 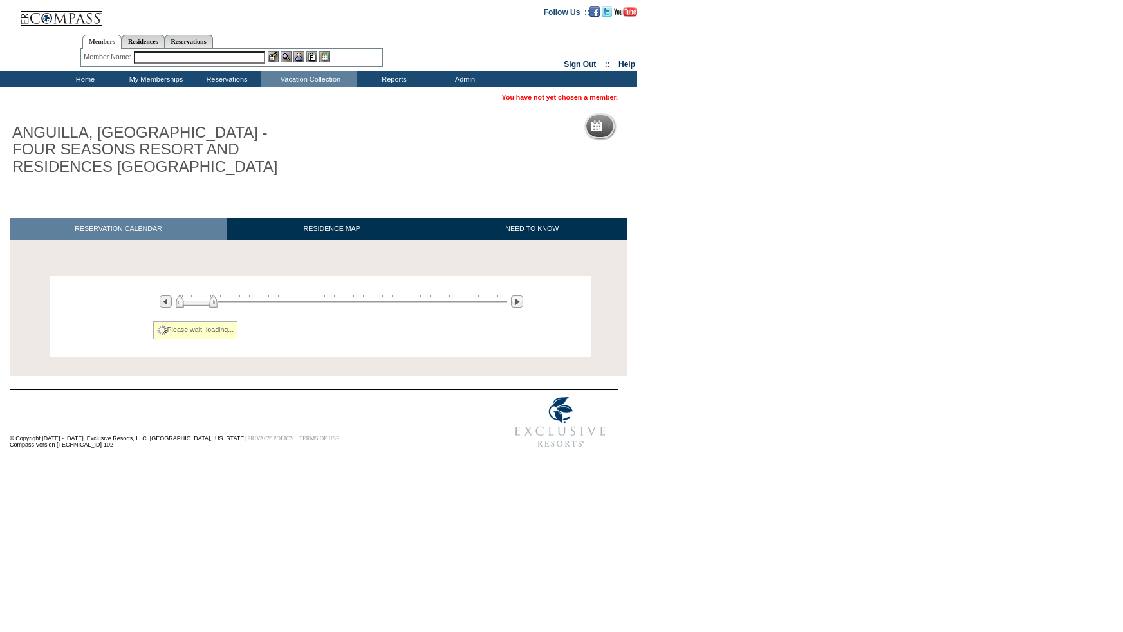 What do you see at coordinates (566, 12) in the screenshot?
I see `td: Follow Us ::` at bounding box center [566, 12].